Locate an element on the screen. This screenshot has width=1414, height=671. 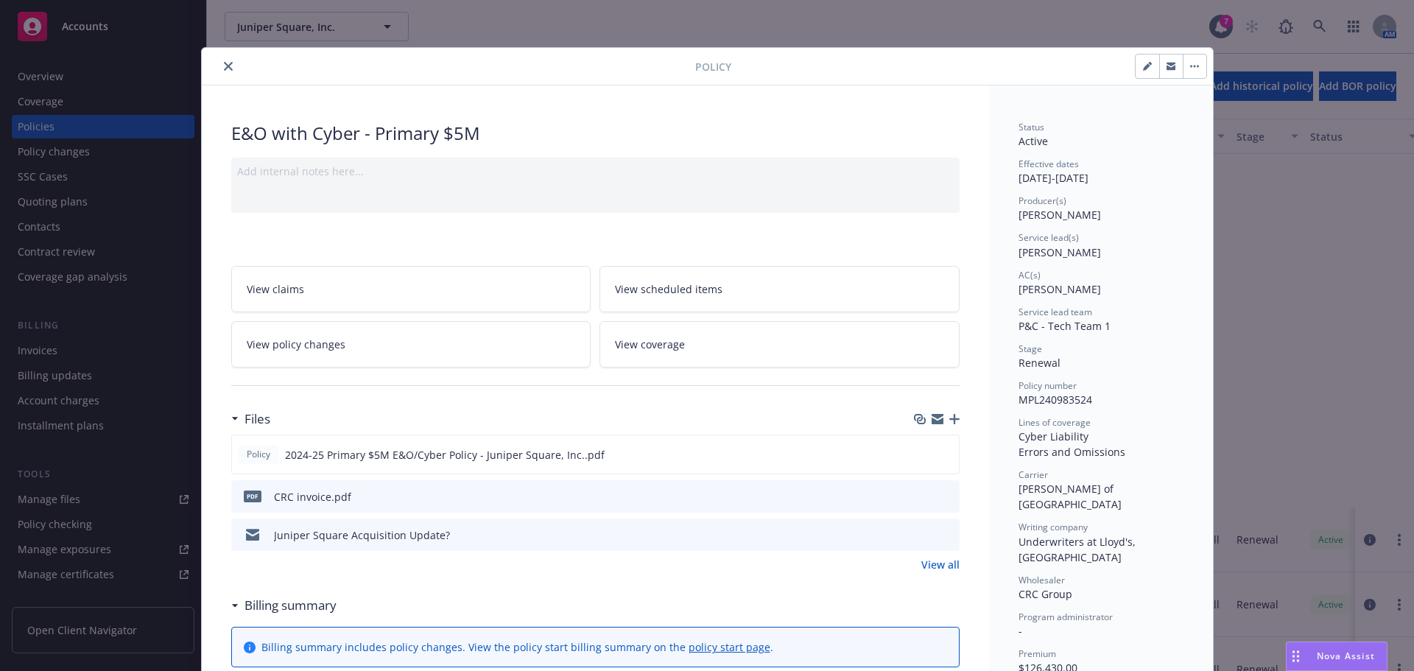
span: Producer(s) is located at coordinates (1042, 200).